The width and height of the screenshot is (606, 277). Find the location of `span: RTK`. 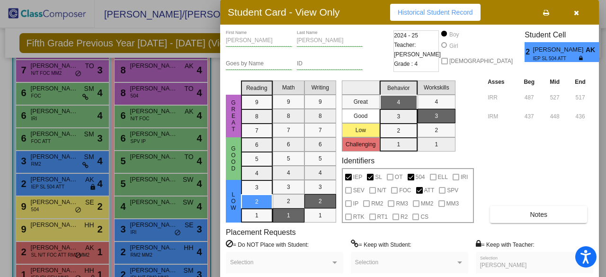

span: RTK is located at coordinates (359, 217).